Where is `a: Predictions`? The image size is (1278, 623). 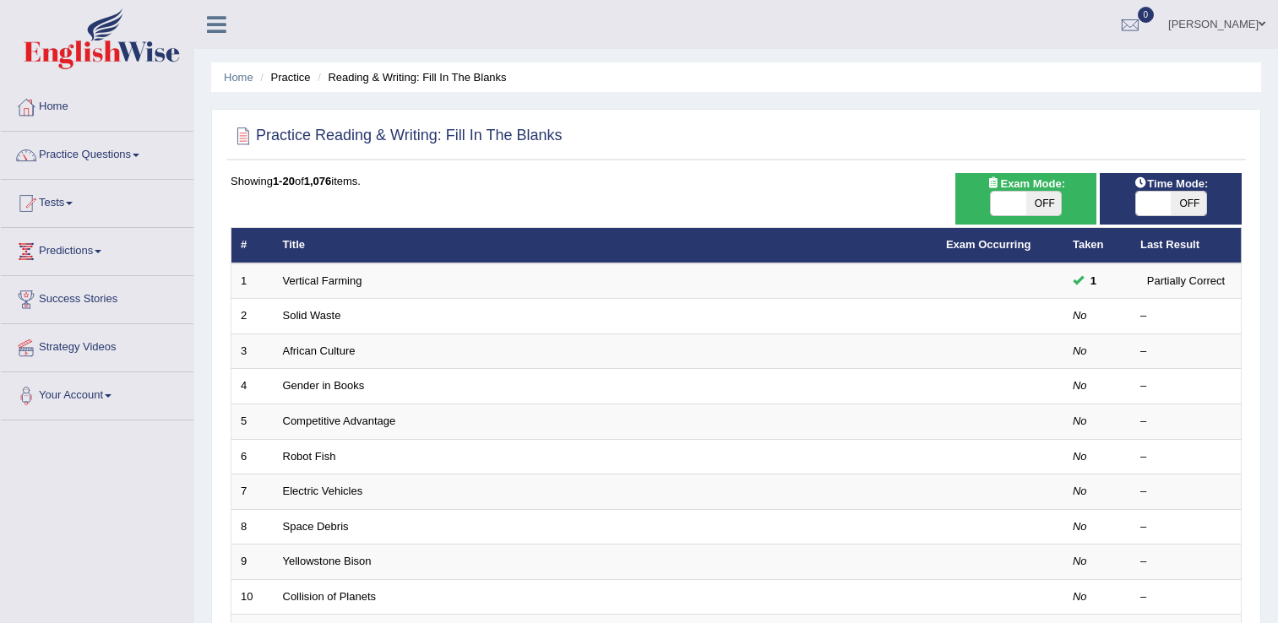 a: Predictions is located at coordinates (97, 249).